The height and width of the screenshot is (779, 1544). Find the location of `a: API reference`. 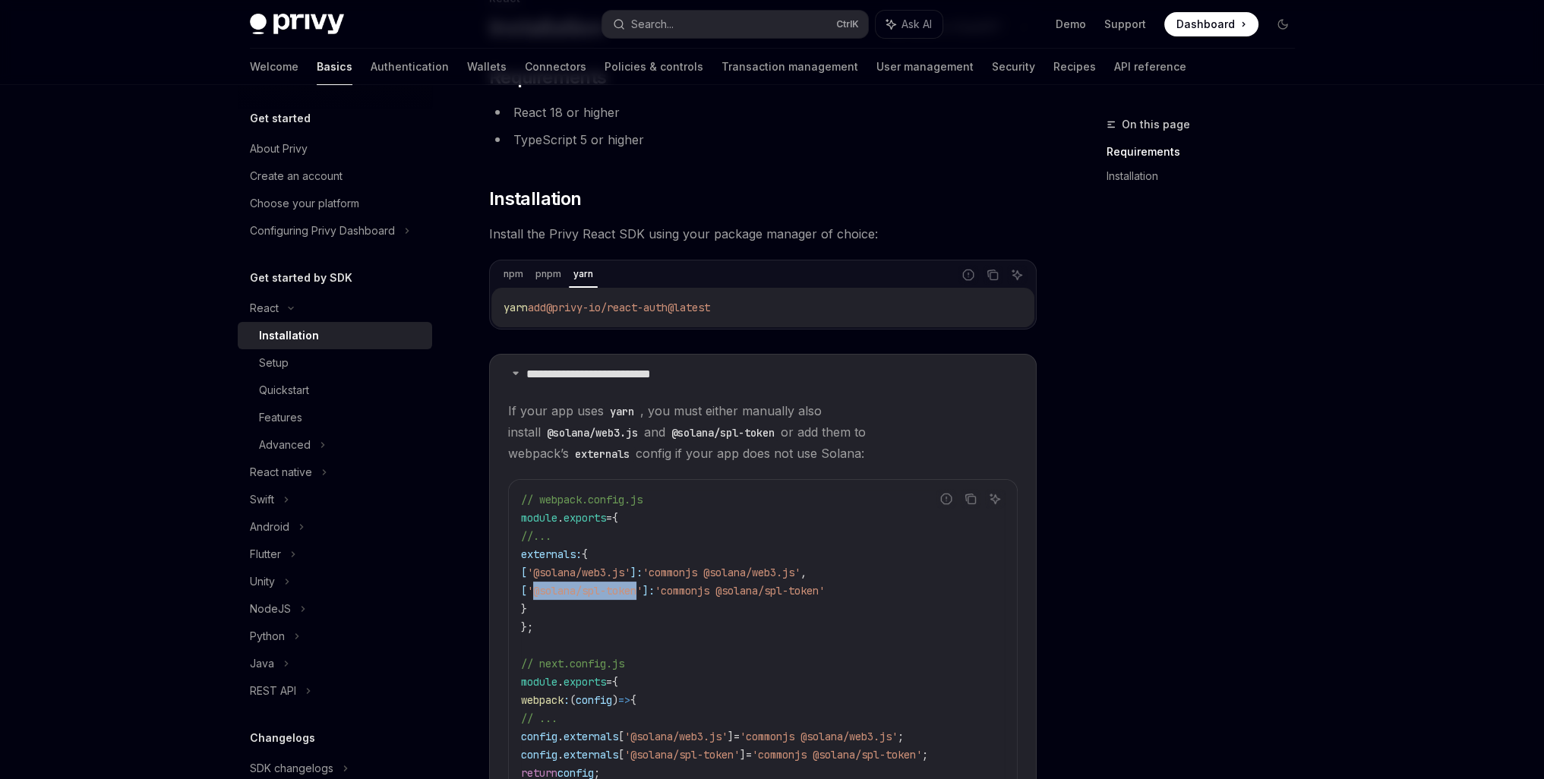

a: API reference is located at coordinates (1150, 67).